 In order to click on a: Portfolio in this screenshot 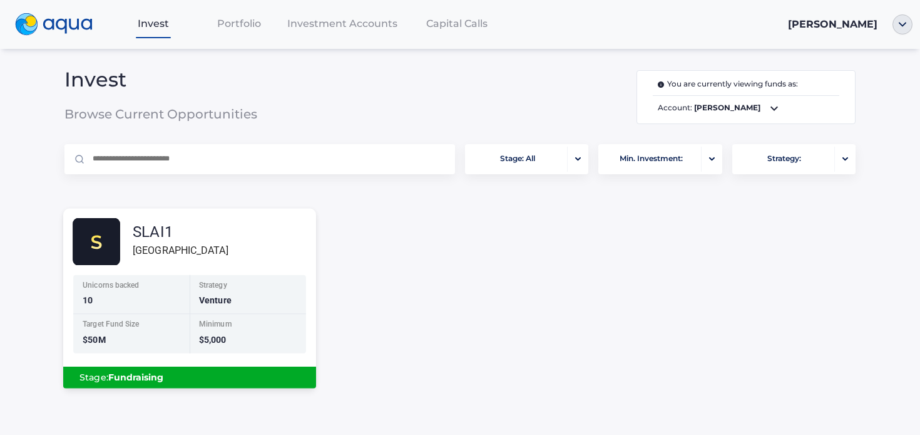, I will do `click(239, 23)`.